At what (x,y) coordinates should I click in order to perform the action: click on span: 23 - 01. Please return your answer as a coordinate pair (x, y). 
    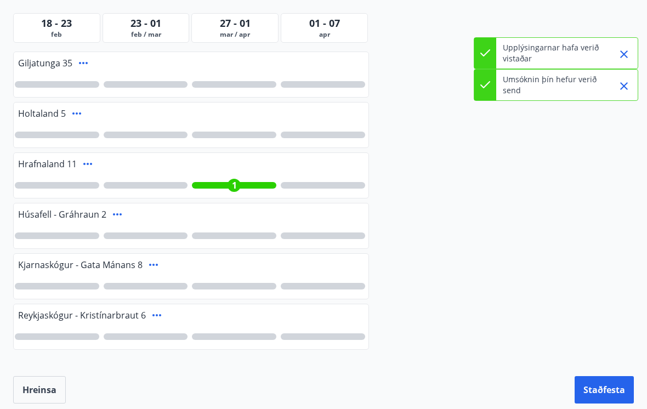
    Looking at the image, I should click on (146, 23).